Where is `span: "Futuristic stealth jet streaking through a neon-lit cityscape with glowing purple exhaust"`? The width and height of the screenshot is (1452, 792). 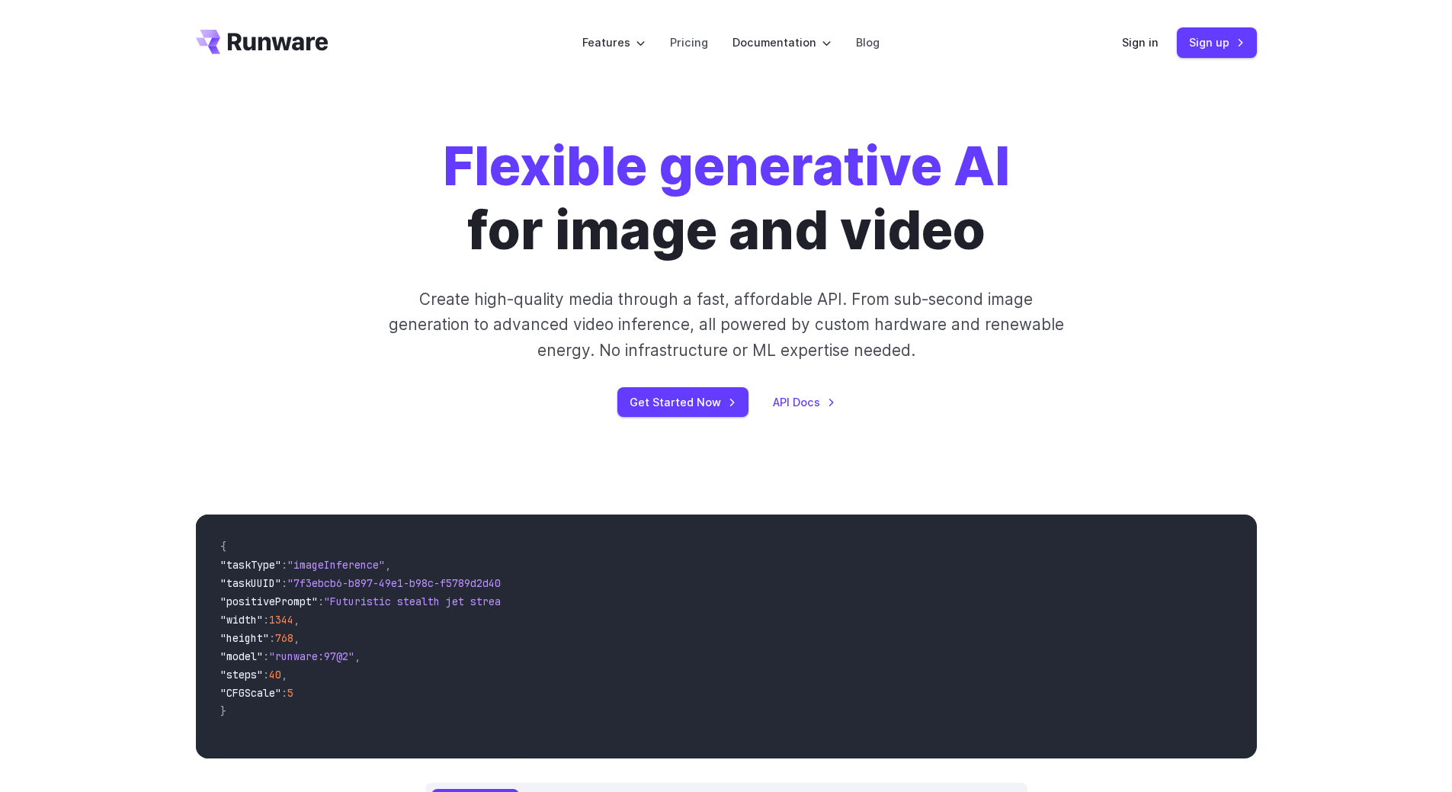 span: "Futuristic stealth jet streaking through a neon-lit cityscape with glowing purple exhaust" is located at coordinates (601, 601).